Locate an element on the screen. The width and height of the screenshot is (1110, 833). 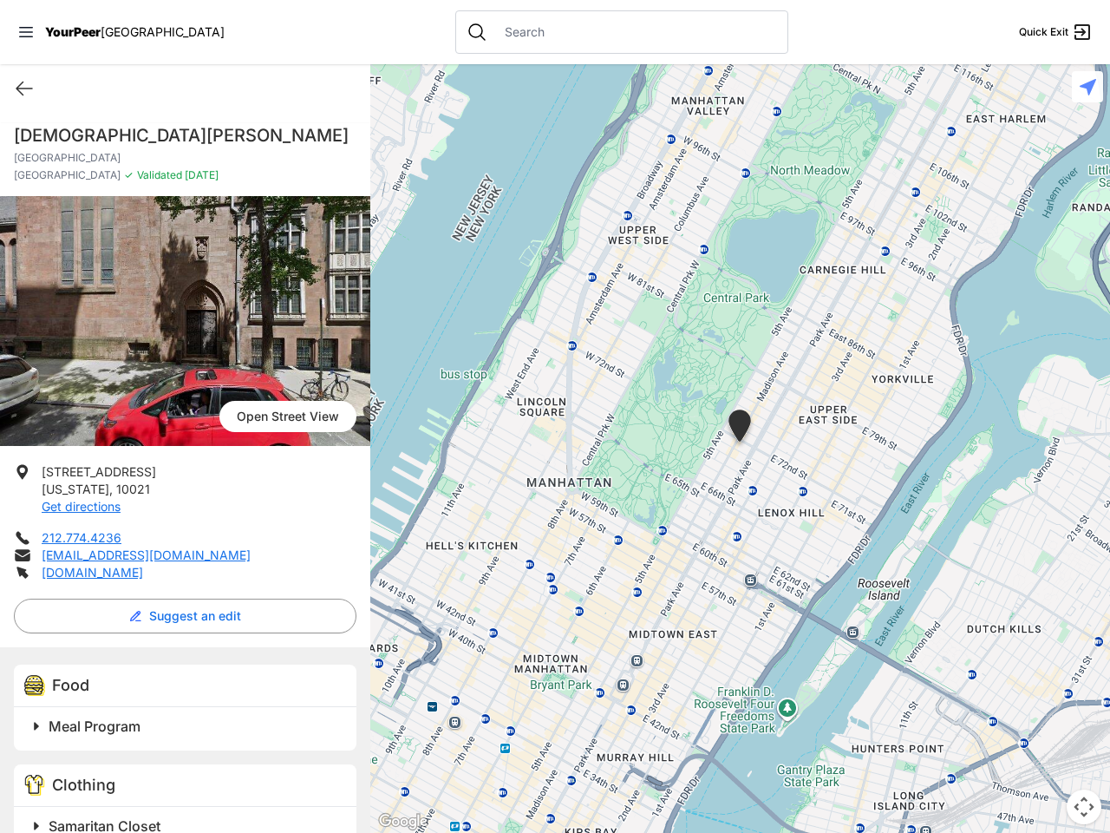
span: Meal Program is located at coordinates (95, 726).